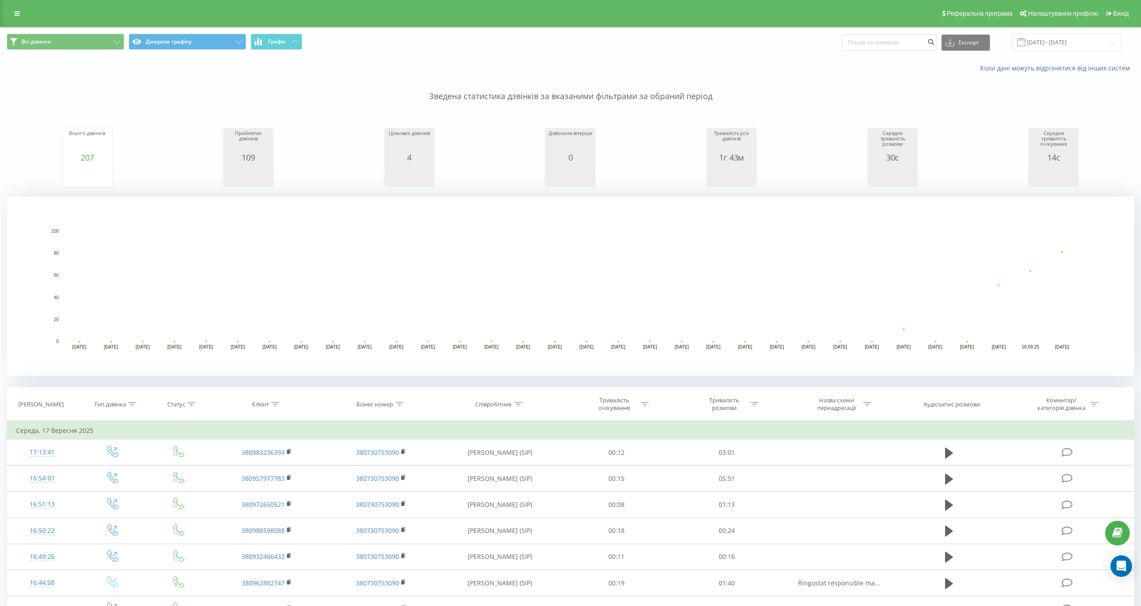 The width and height of the screenshot is (1141, 606). Describe the element at coordinates (1054, 157) in the screenshot. I see `div: 14с` at that location.